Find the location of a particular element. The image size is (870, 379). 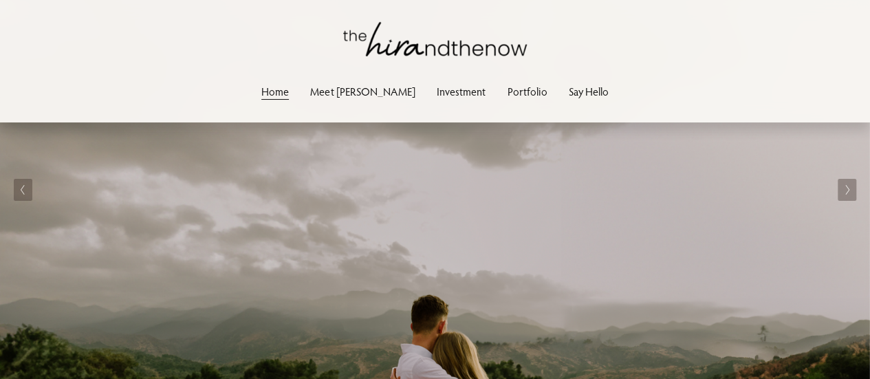

button: Previous Slide is located at coordinates (23, 190).